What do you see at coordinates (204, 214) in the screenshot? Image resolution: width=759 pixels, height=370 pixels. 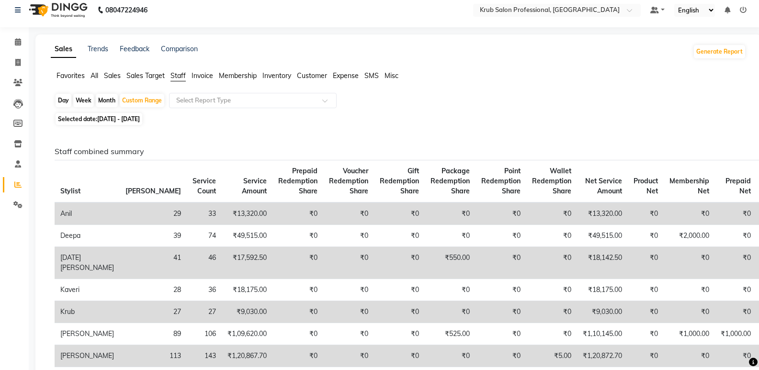 I see `td: 33` at bounding box center [204, 214].